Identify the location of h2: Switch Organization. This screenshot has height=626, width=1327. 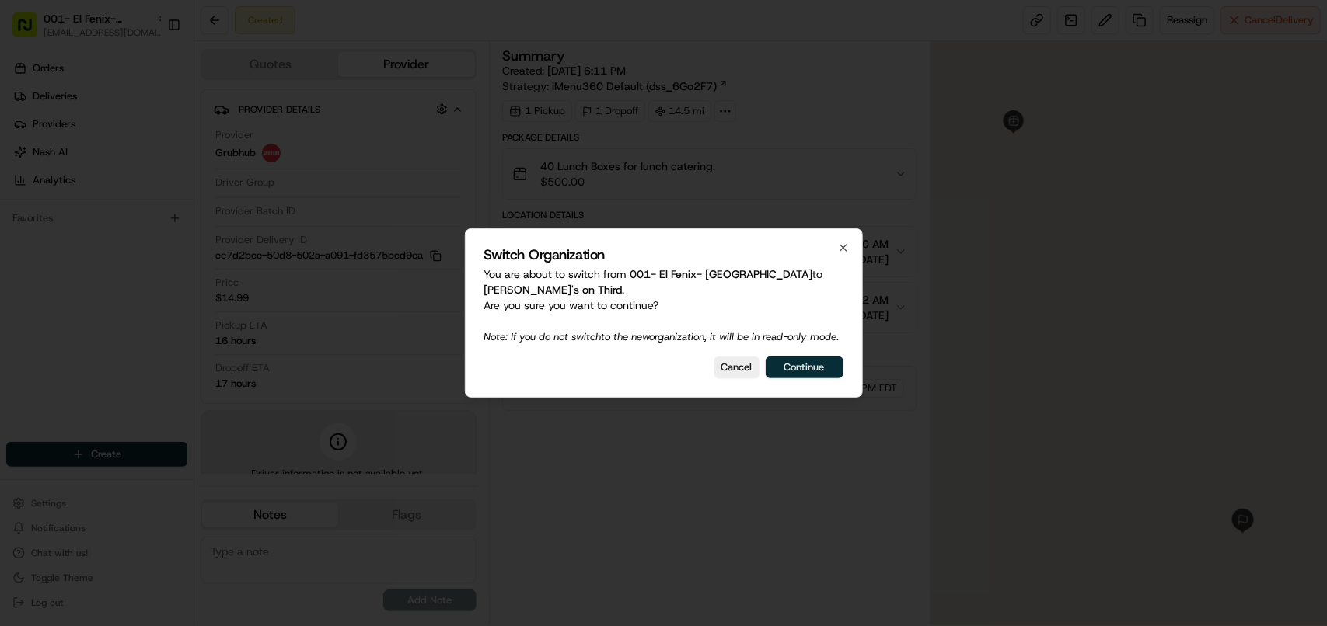
(664, 255).